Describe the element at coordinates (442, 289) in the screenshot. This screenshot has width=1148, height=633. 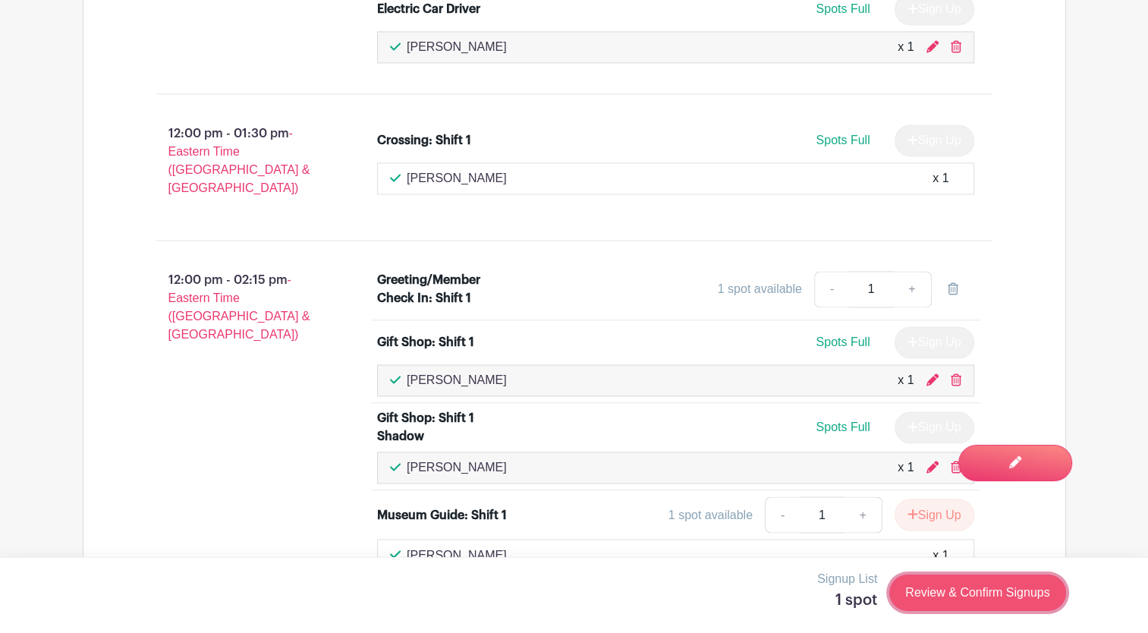
I see `div: Greeting/Member Check In: Shift 1` at that location.